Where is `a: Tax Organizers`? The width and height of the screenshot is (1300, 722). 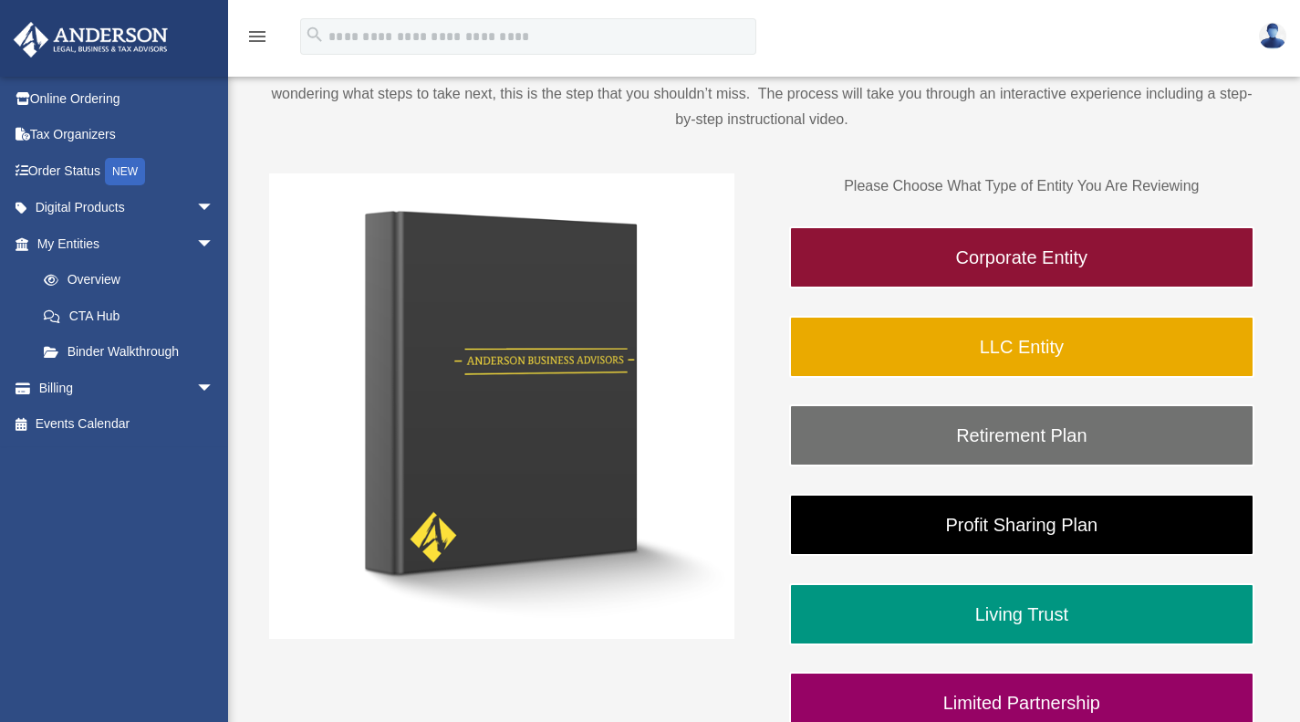
a: Tax Organizers is located at coordinates (127, 135).